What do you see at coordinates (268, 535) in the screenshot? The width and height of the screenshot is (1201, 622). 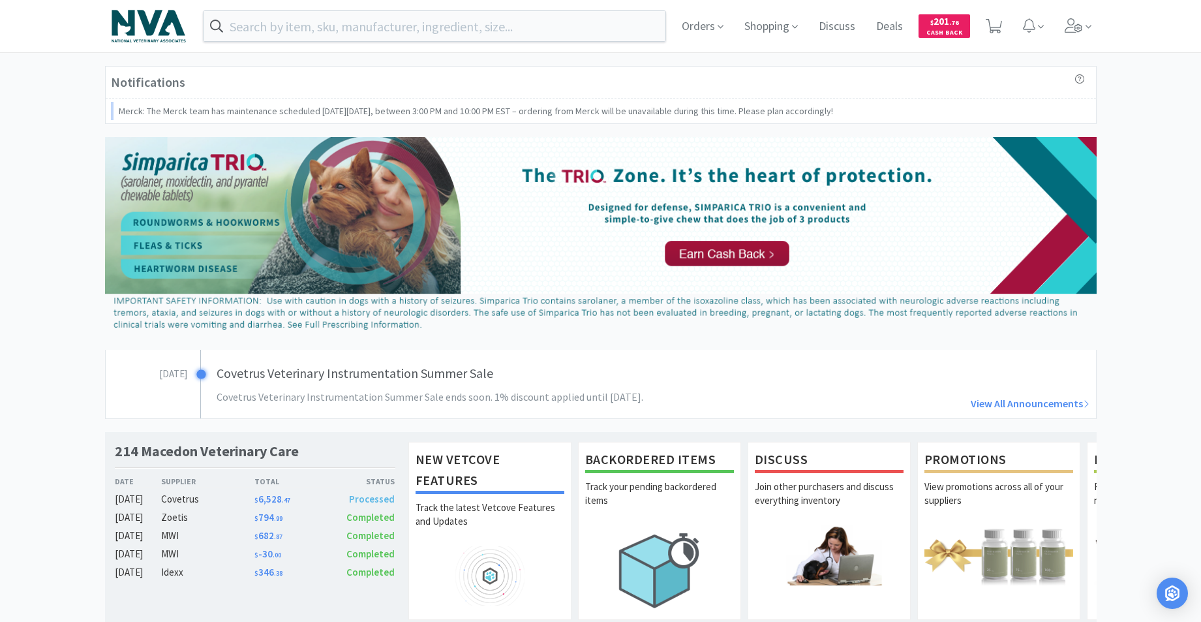 I see `span: 682` at bounding box center [268, 535].